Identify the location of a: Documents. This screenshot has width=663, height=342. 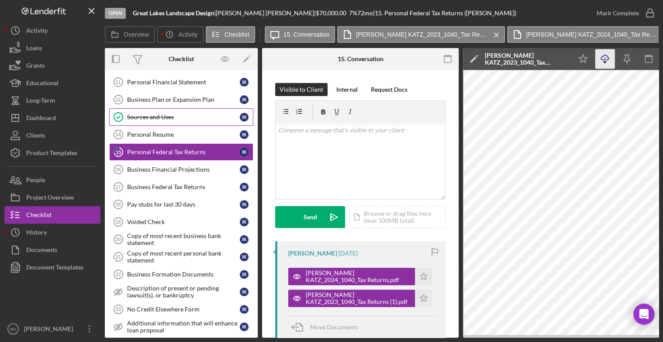
(52, 250).